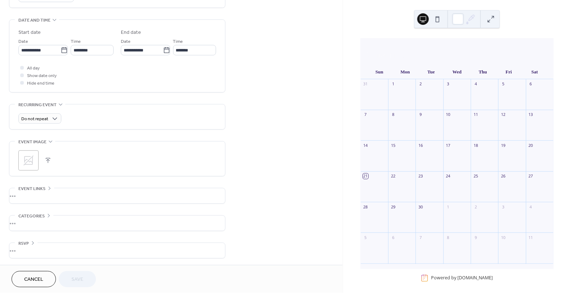 Image resolution: width=571 pixels, height=293 pixels. Describe the element at coordinates (23, 244) in the screenshot. I see `span: RSVP` at that location.